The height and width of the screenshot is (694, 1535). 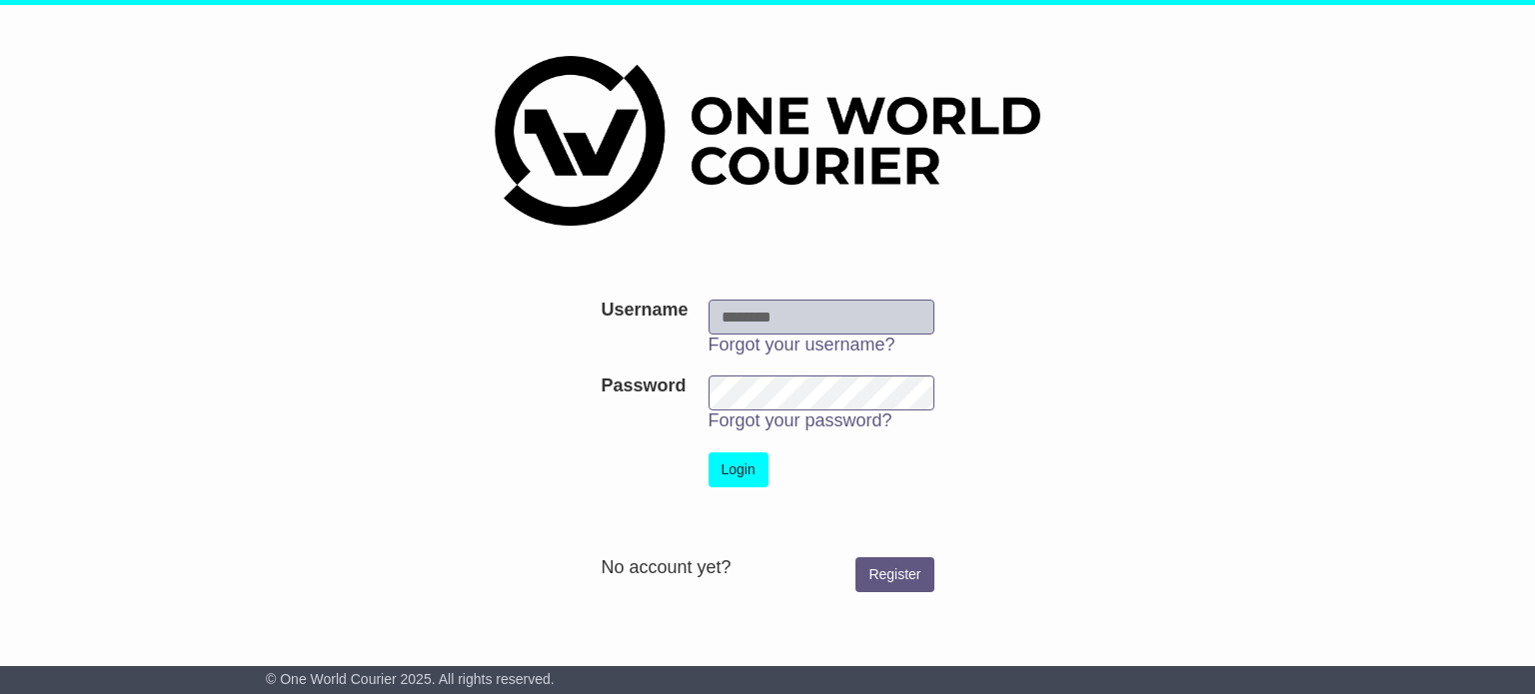 What do you see at coordinates (800, 421) in the screenshot?
I see `a: Forgot your password?` at bounding box center [800, 421].